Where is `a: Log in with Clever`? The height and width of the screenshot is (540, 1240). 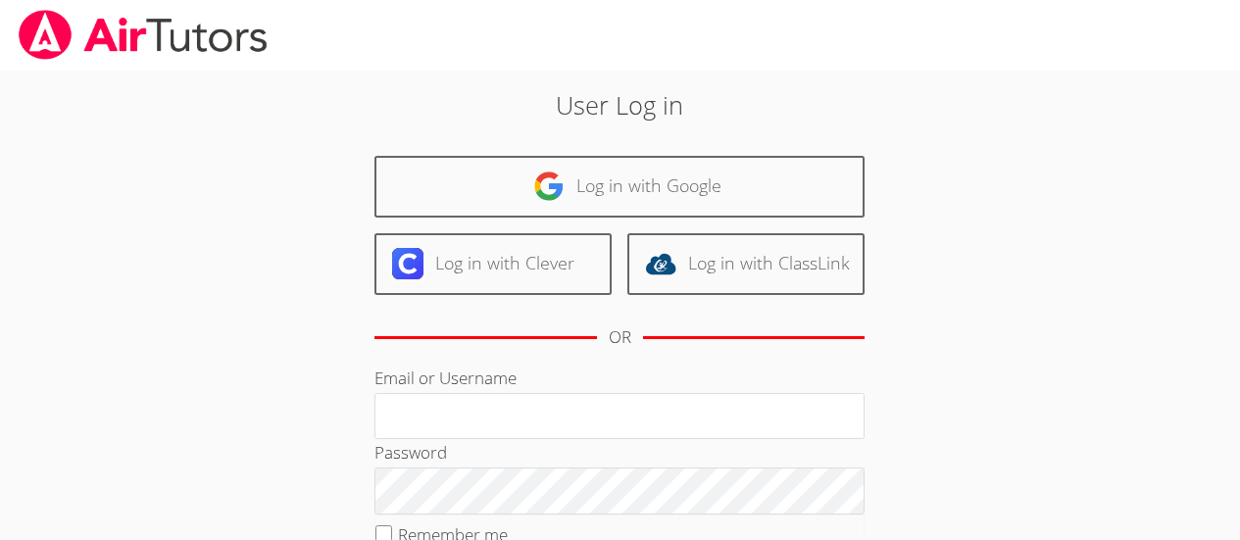
a: Log in with Clever is located at coordinates (493, 264).